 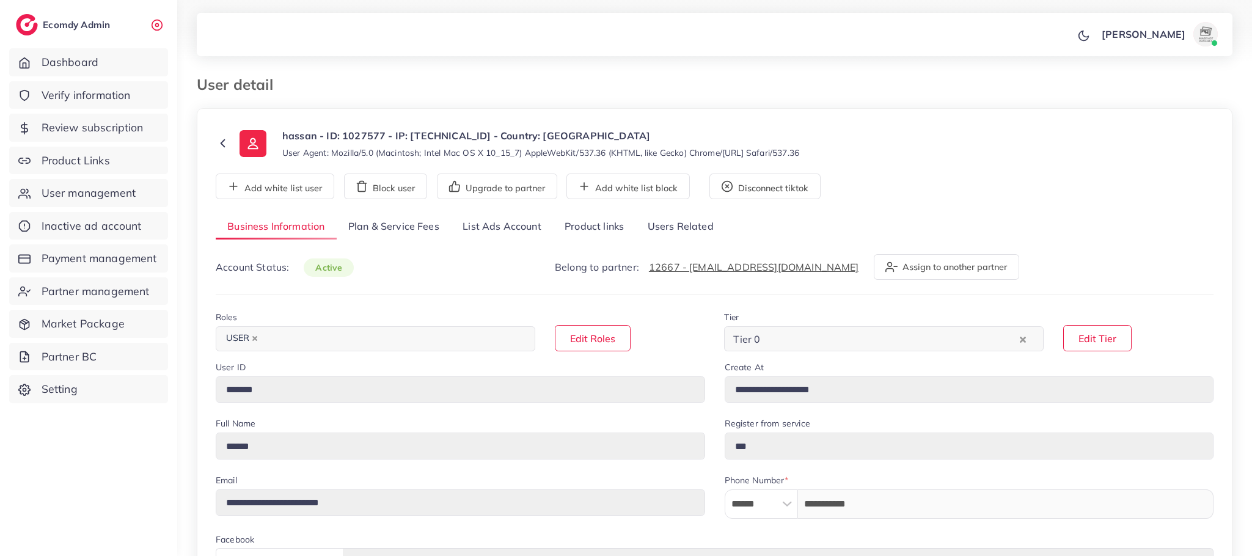 I want to click on a: Partner BC, so click(x=89, y=357).